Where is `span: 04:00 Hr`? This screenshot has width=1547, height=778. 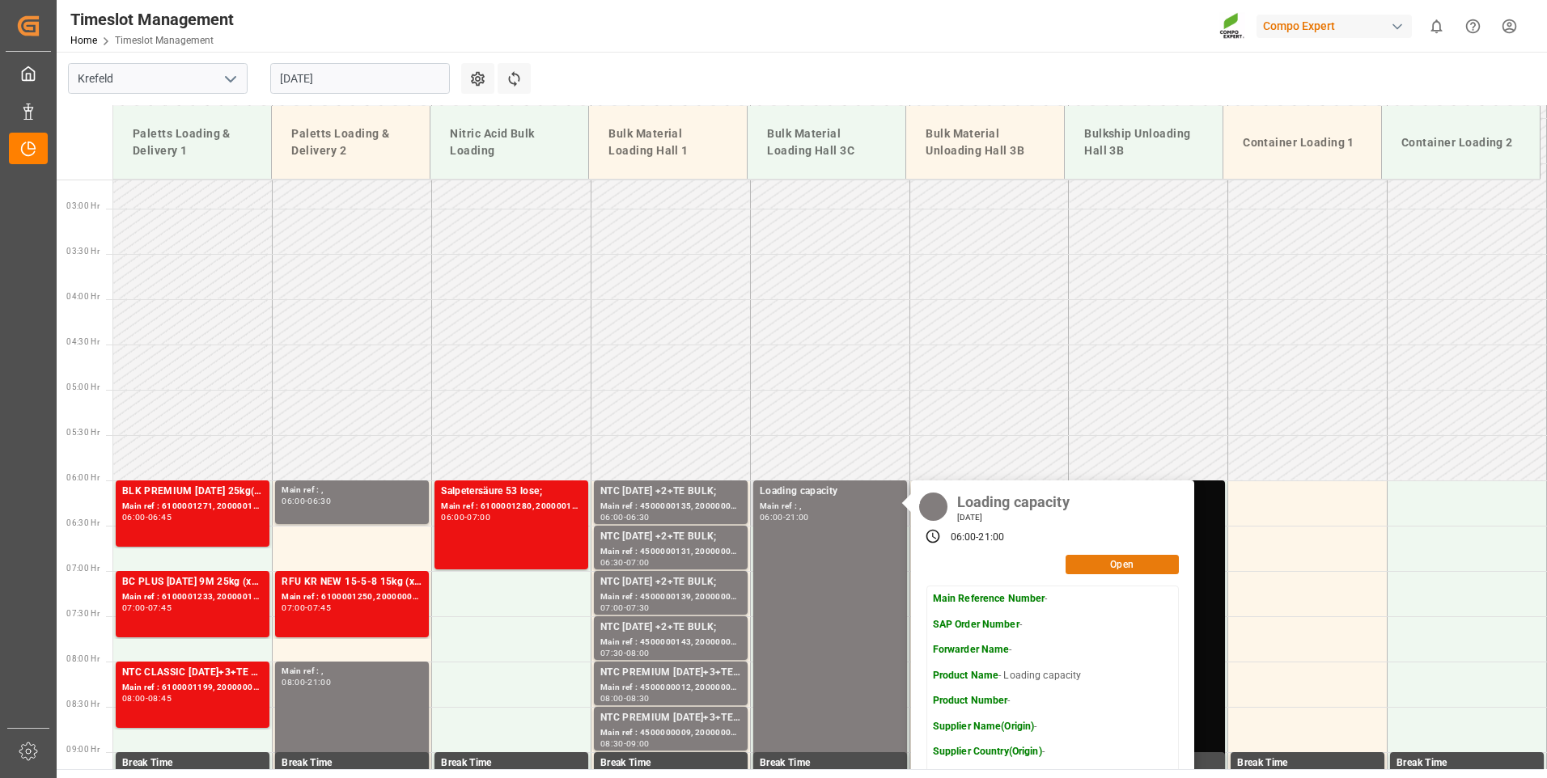
span: 04:00 Hr is located at coordinates (83, 296).